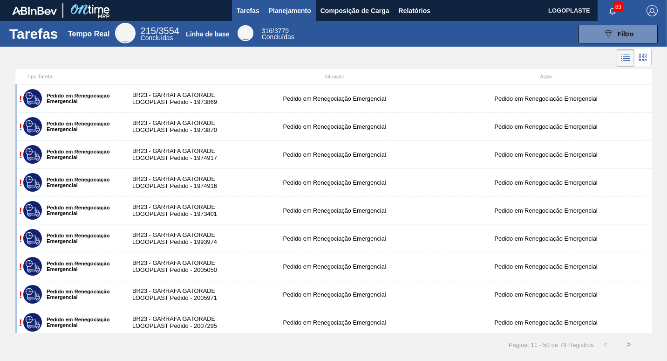  I want to click on span: 83, so click(618, 7).